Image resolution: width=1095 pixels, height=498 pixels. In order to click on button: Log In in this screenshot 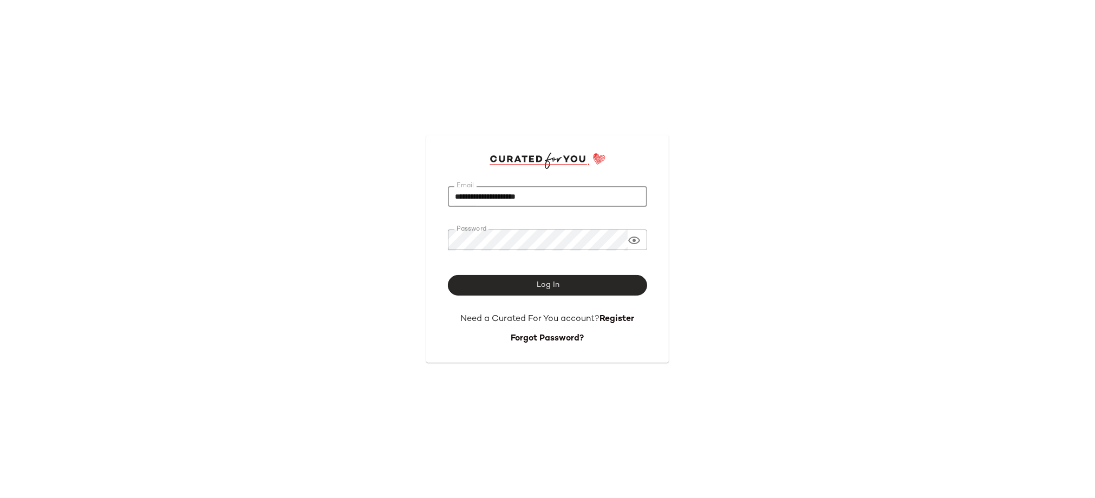, I will do `click(547, 285)`.